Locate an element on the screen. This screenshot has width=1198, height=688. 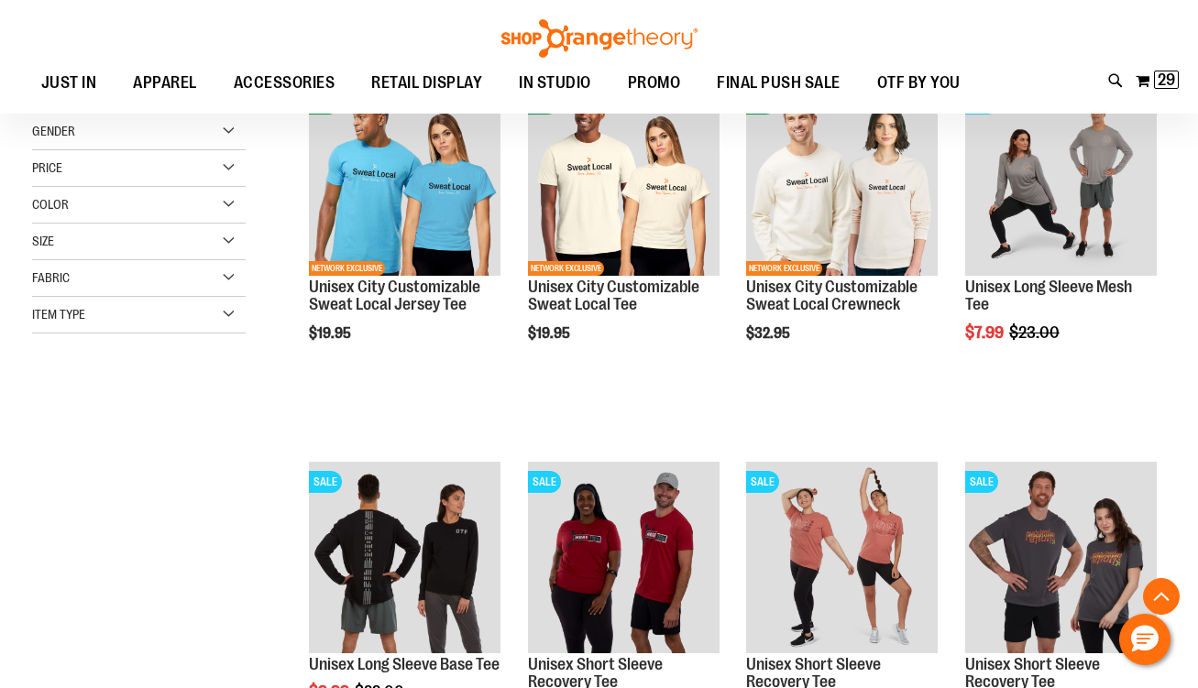
img: Product image for Unisex SS Recovery Tee is located at coordinates (623, 557).